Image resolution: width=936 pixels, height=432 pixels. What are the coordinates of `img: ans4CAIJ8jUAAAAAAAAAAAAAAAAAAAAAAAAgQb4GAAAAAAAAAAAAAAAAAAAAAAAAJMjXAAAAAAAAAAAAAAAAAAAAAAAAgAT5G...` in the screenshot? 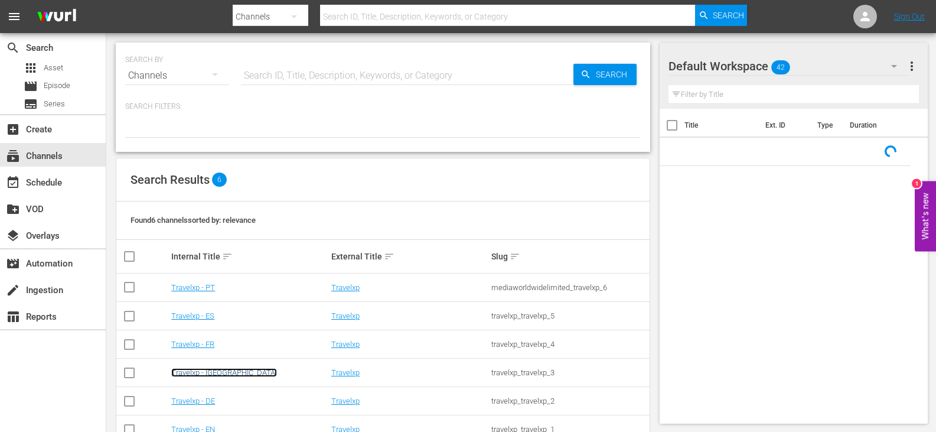 It's located at (57, 17).